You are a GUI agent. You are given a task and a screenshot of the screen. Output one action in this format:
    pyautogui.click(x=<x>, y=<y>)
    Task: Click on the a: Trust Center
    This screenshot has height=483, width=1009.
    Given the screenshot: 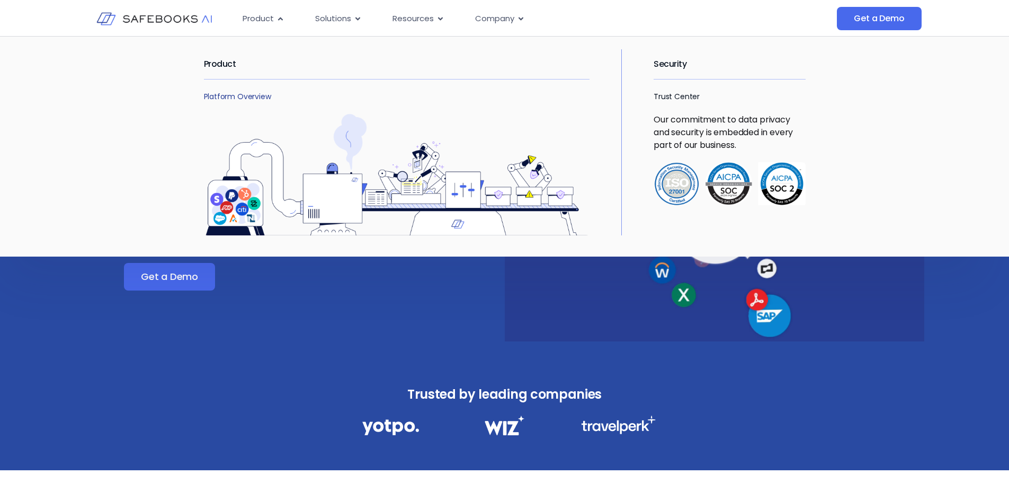 What is the action you would take?
    pyautogui.click(x=676, y=96)
    